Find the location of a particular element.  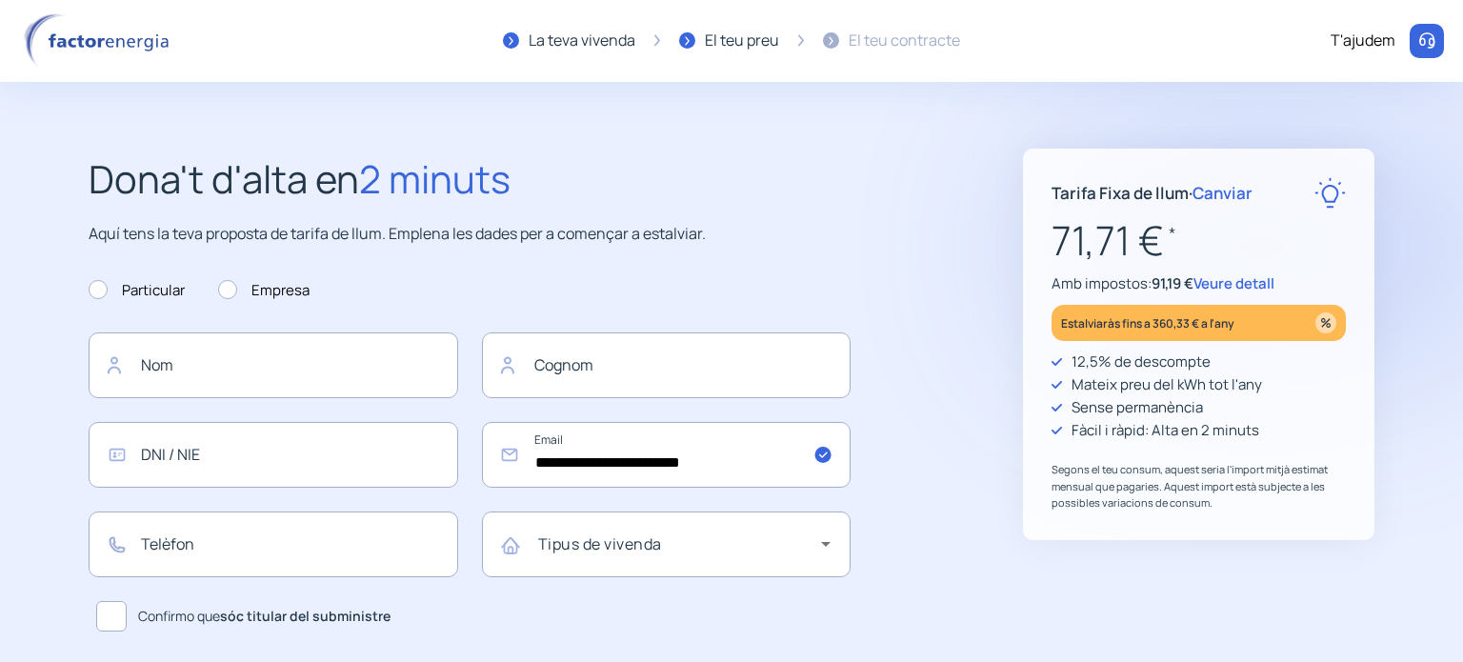

div: El teu preu is located at coordinates (742, 41).